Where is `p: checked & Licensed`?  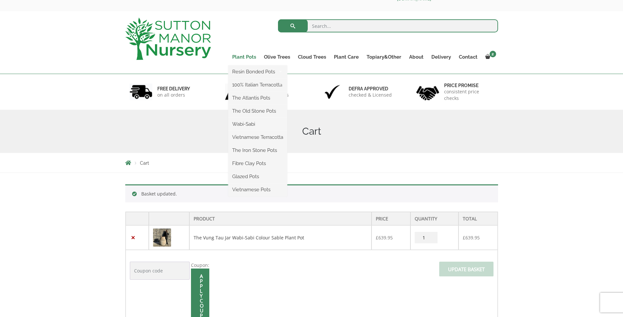
p: checked & Licensed is located at coordinates (370, 95).